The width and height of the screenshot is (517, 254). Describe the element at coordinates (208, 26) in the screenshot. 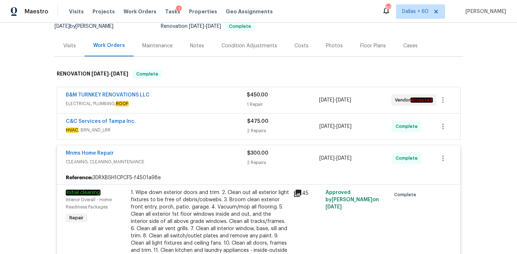

I see `span: Renovation` at that location.